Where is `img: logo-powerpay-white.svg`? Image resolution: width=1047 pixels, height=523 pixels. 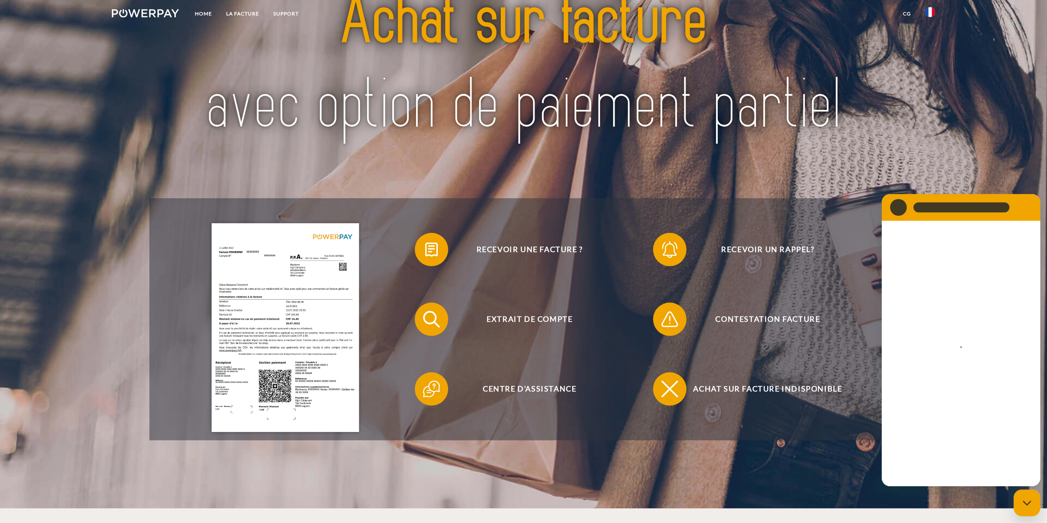 img: logo-powerpay-white.svg is located at coordinates (145, 13).